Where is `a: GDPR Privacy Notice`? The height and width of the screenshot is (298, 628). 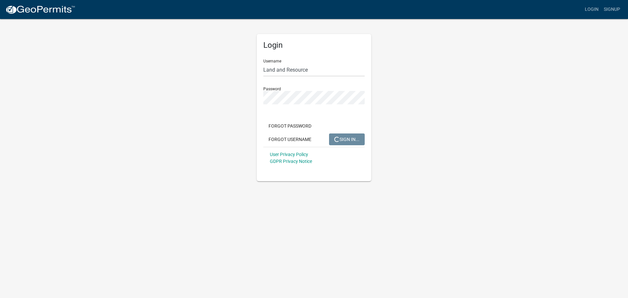
a: GDPR Privacy Notice is located at coordinates (291, 161).